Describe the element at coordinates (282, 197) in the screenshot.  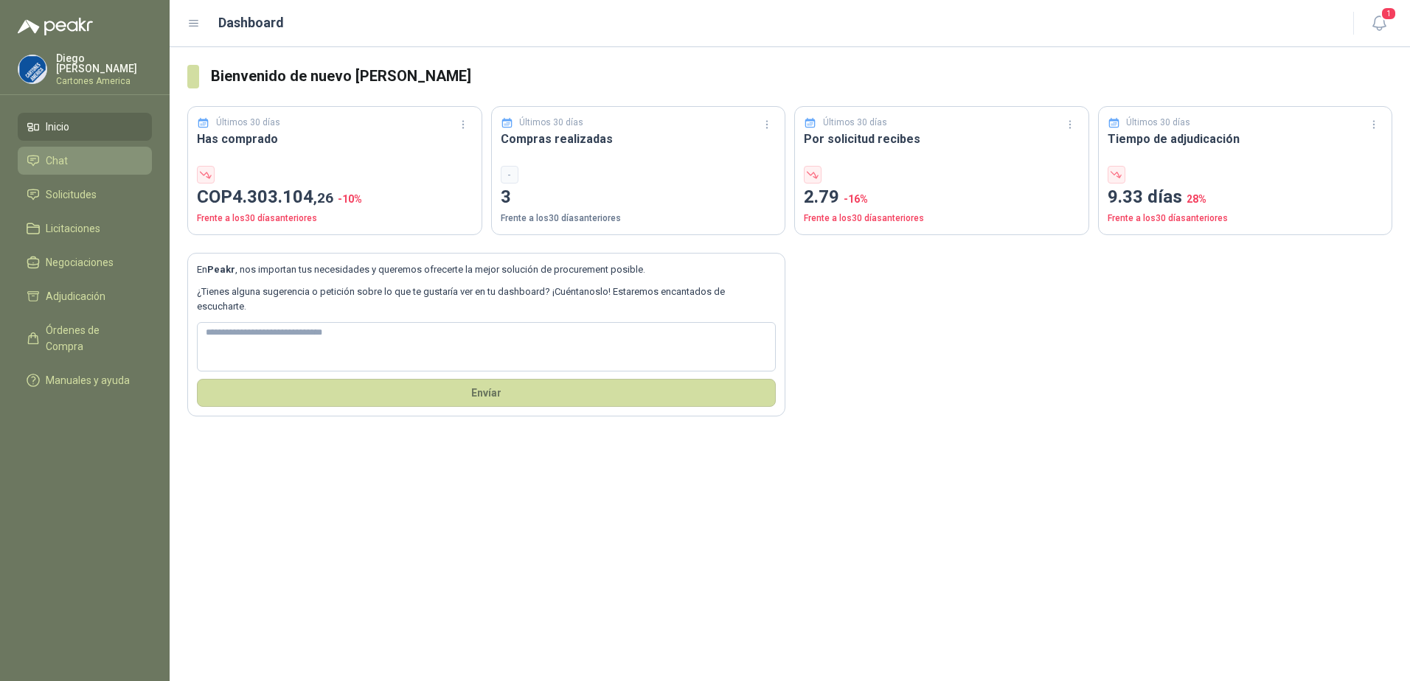
I see `span: 4.303.104` at that location.